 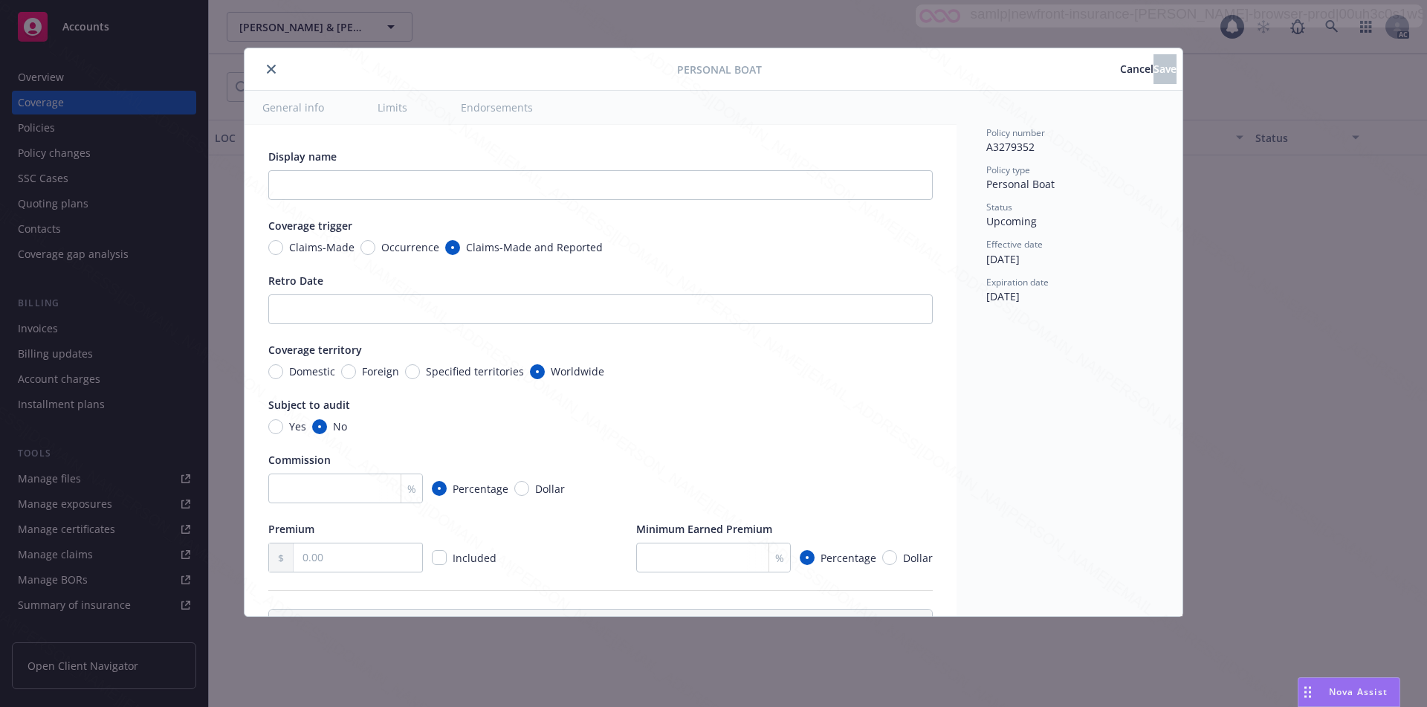 I want to click on span: Coverage trigger, so click(x=310, y=225).